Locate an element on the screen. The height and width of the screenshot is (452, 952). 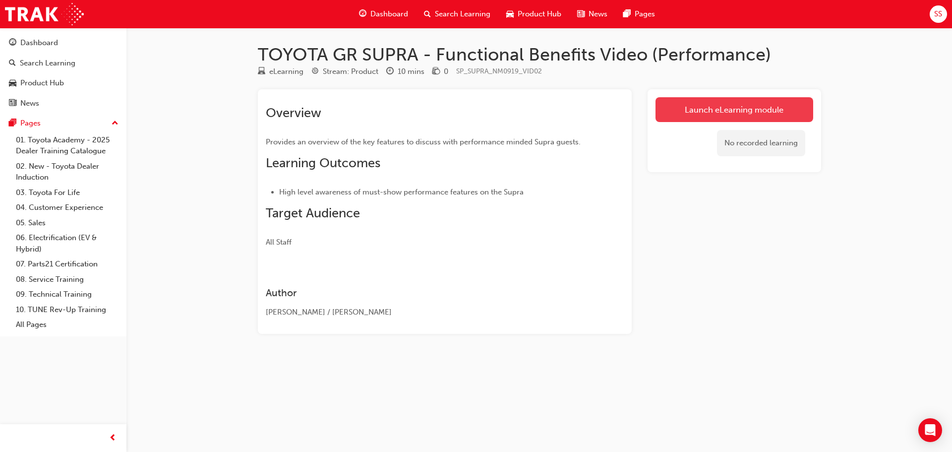
a: guage-iconDashboard is located at coordinates (383, 14).